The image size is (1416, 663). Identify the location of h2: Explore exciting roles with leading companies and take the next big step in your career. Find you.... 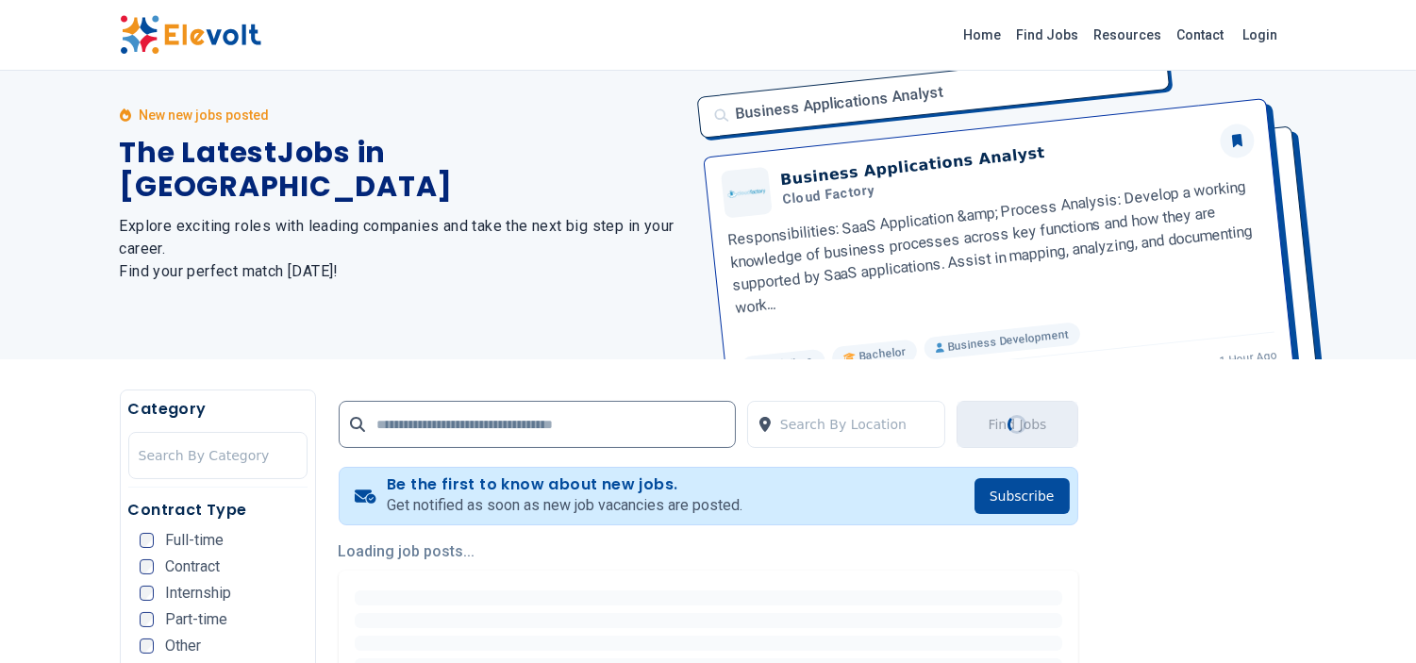
(403, 249).